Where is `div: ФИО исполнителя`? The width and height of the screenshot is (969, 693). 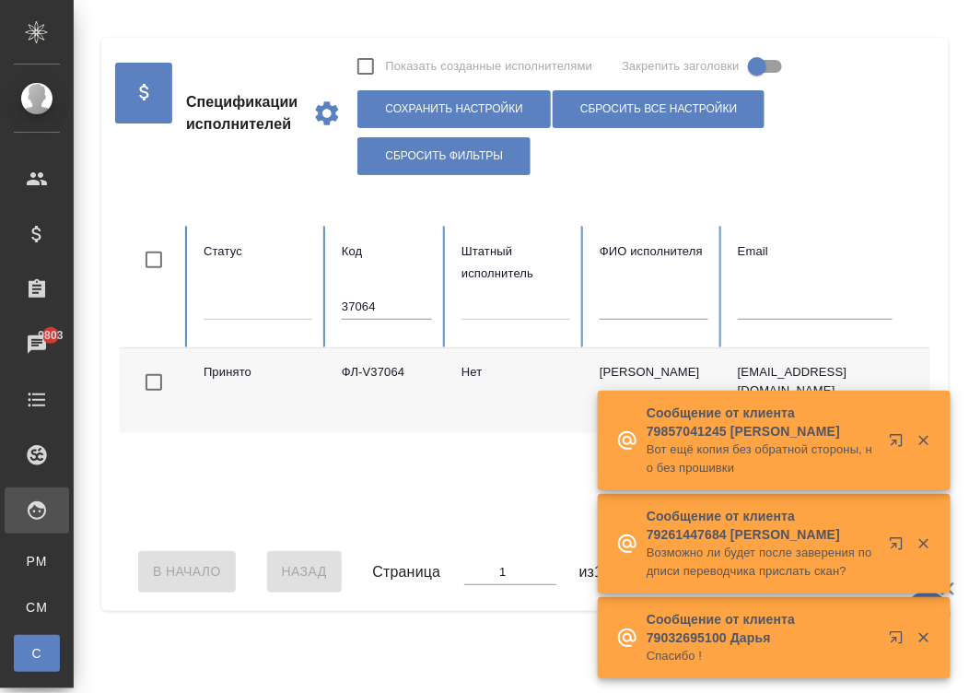 div: ФИО исполнителя is located at coordinates (654, 252).